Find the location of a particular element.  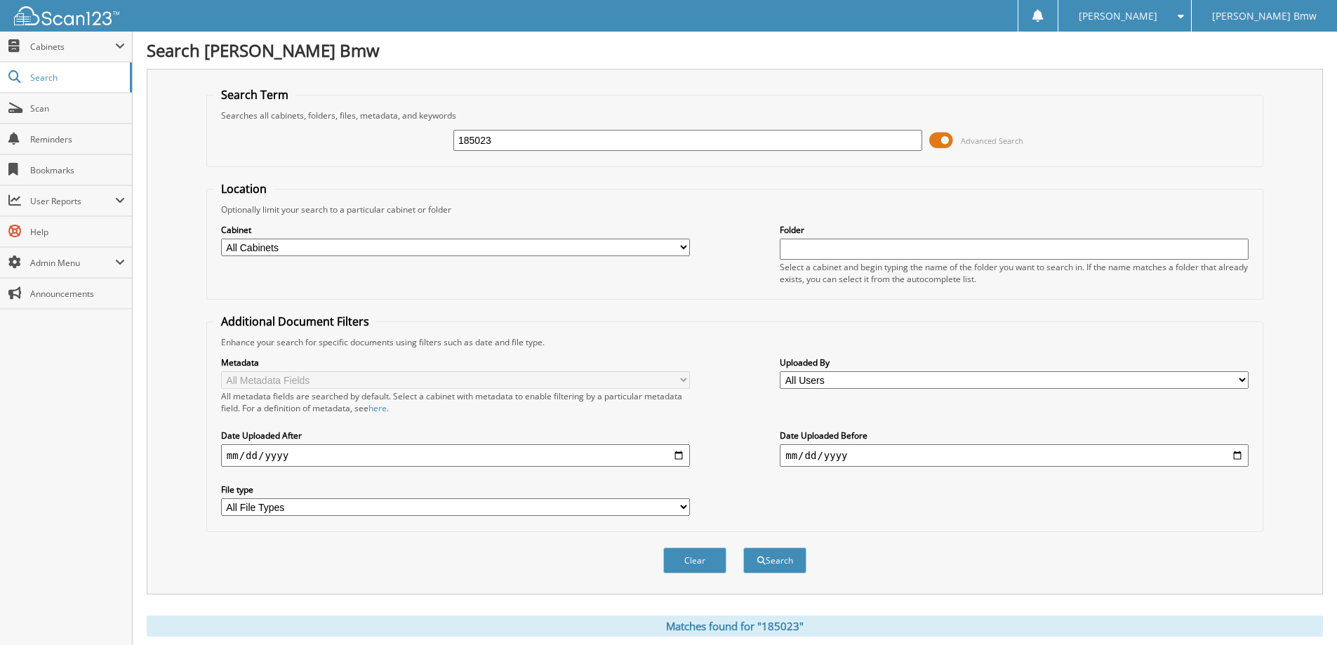

legend: Additional Document Filters is located at coordinates (295, 321).